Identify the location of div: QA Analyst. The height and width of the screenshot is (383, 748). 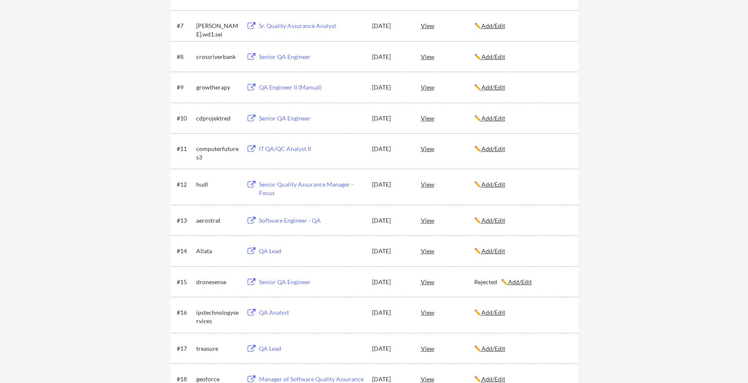
(311, 312).